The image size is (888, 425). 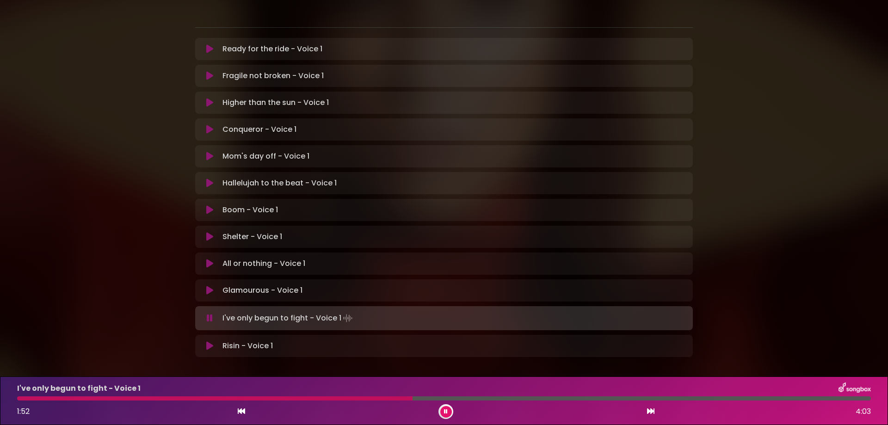 What do you see at coordinates (250, 210) in the screenshot?
I see `p: Boom - Voice 1` at bounding box center [250, 210].